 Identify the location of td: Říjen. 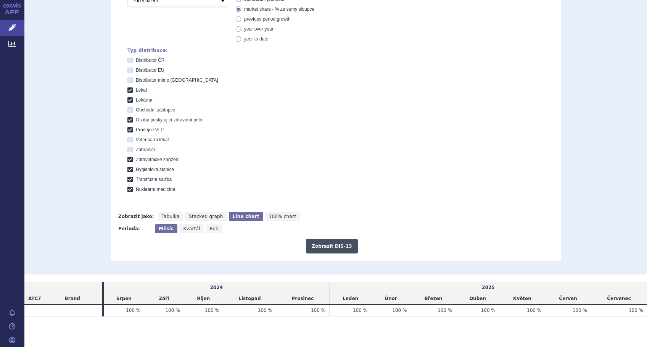
(203, 299).